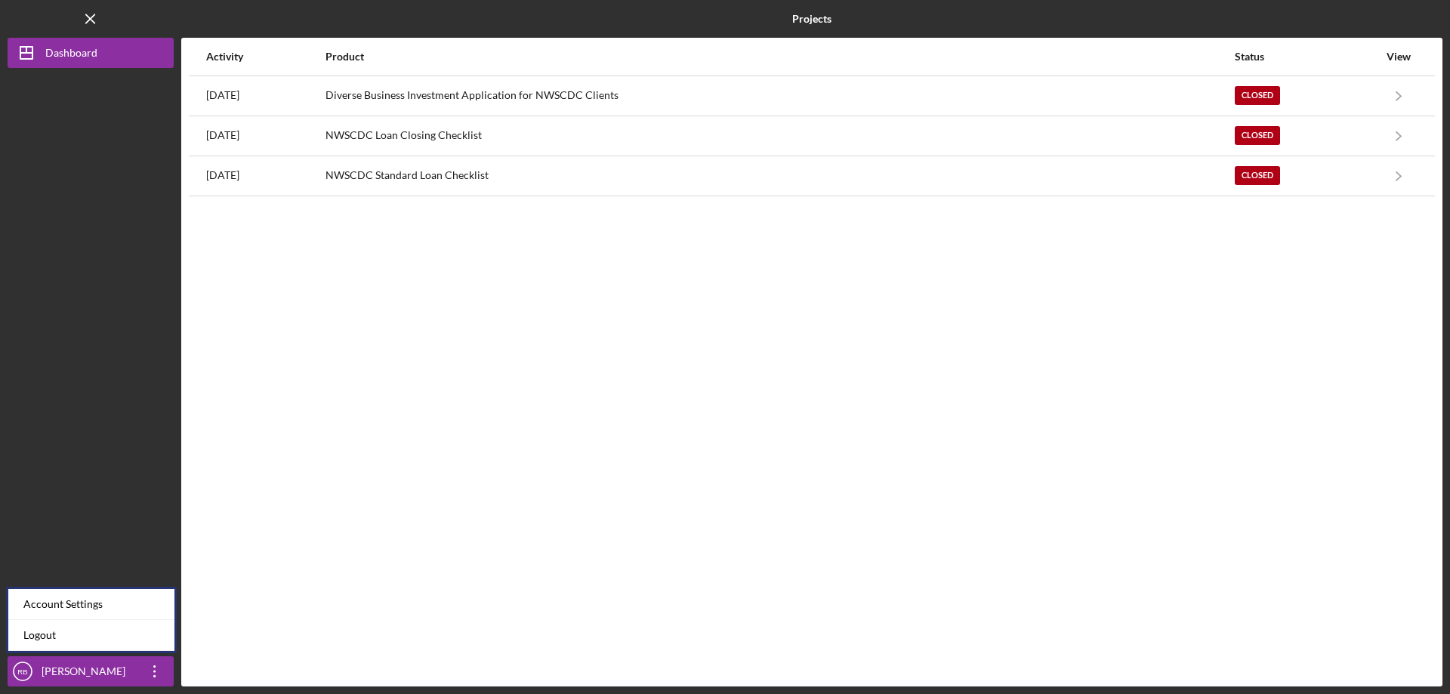  I want to click on b: Projects, so click(812, 19).